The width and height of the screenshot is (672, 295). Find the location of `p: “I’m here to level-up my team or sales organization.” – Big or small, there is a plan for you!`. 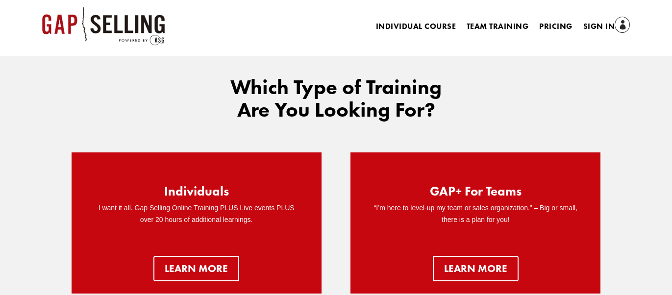

p: “I’m here to level-up my team or sales organization.” – Big or small, there is a plan for you! is located at coordinates (475, 214).